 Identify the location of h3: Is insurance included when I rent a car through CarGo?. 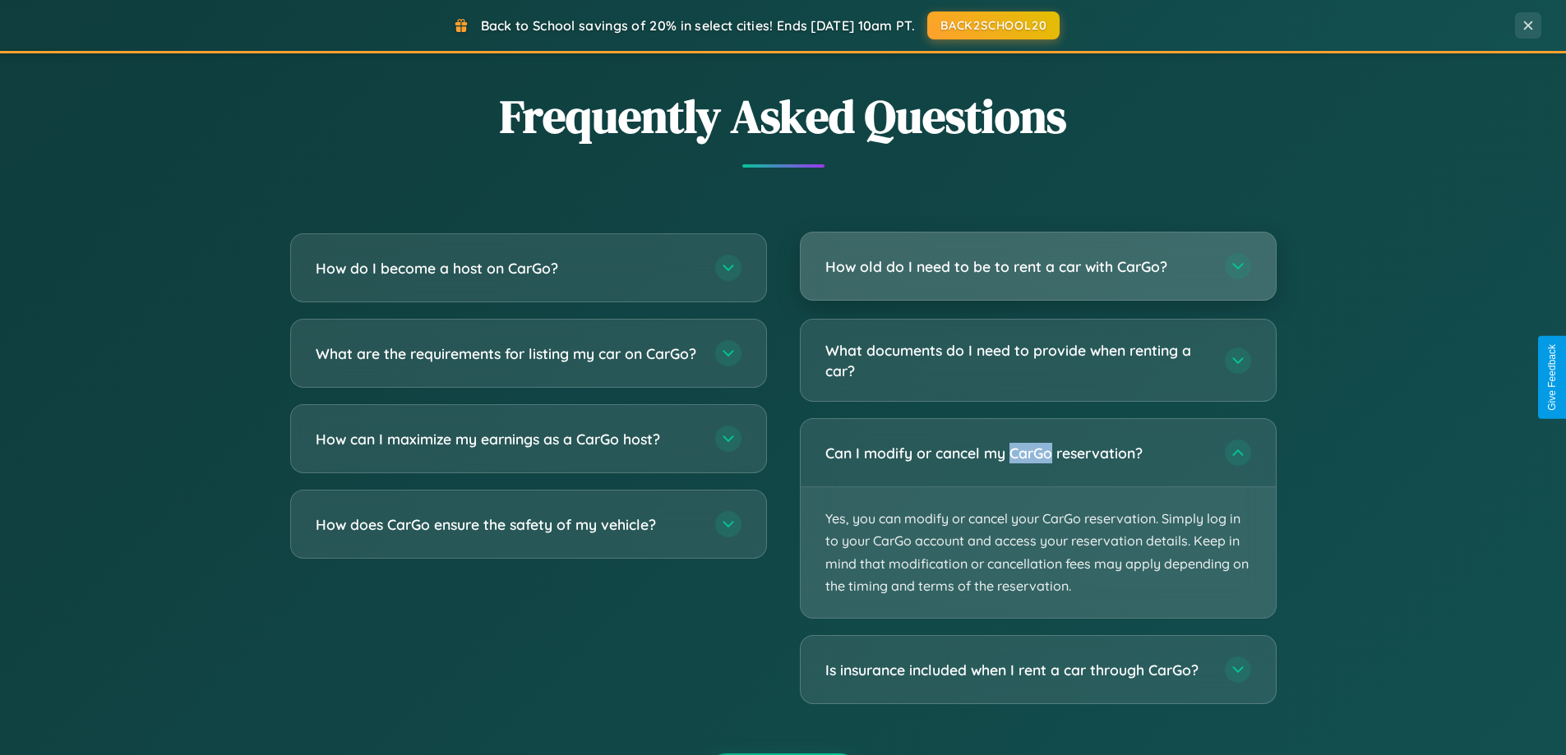
(1017, 670).